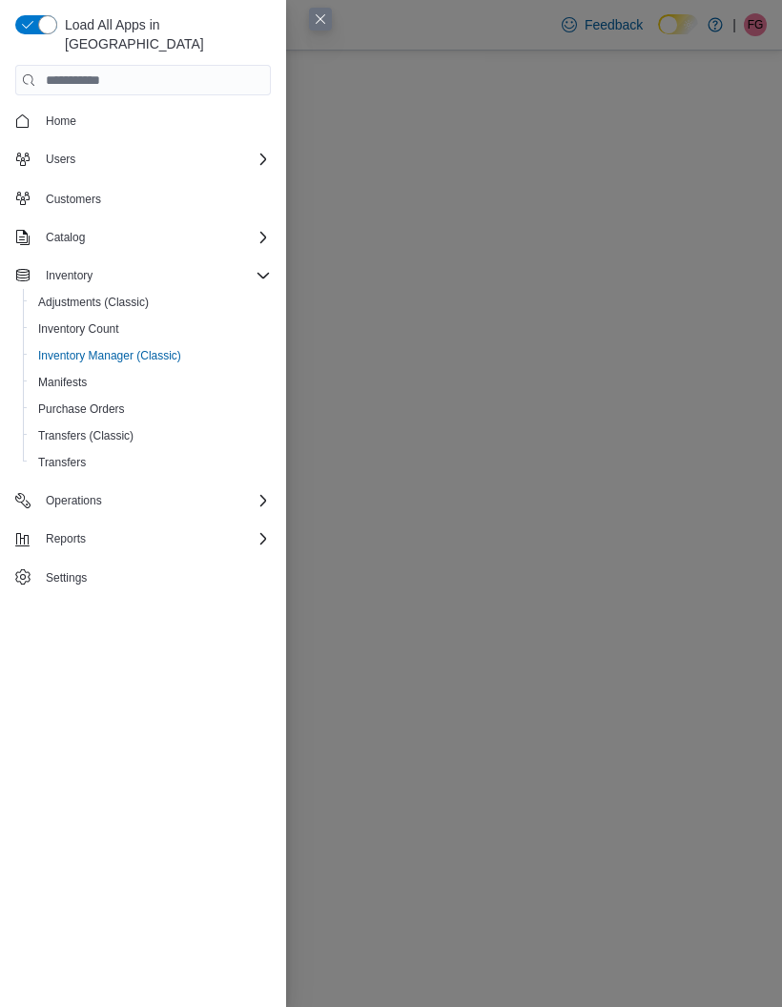  I want to click on button: Inventory Count, so click(151, 329).